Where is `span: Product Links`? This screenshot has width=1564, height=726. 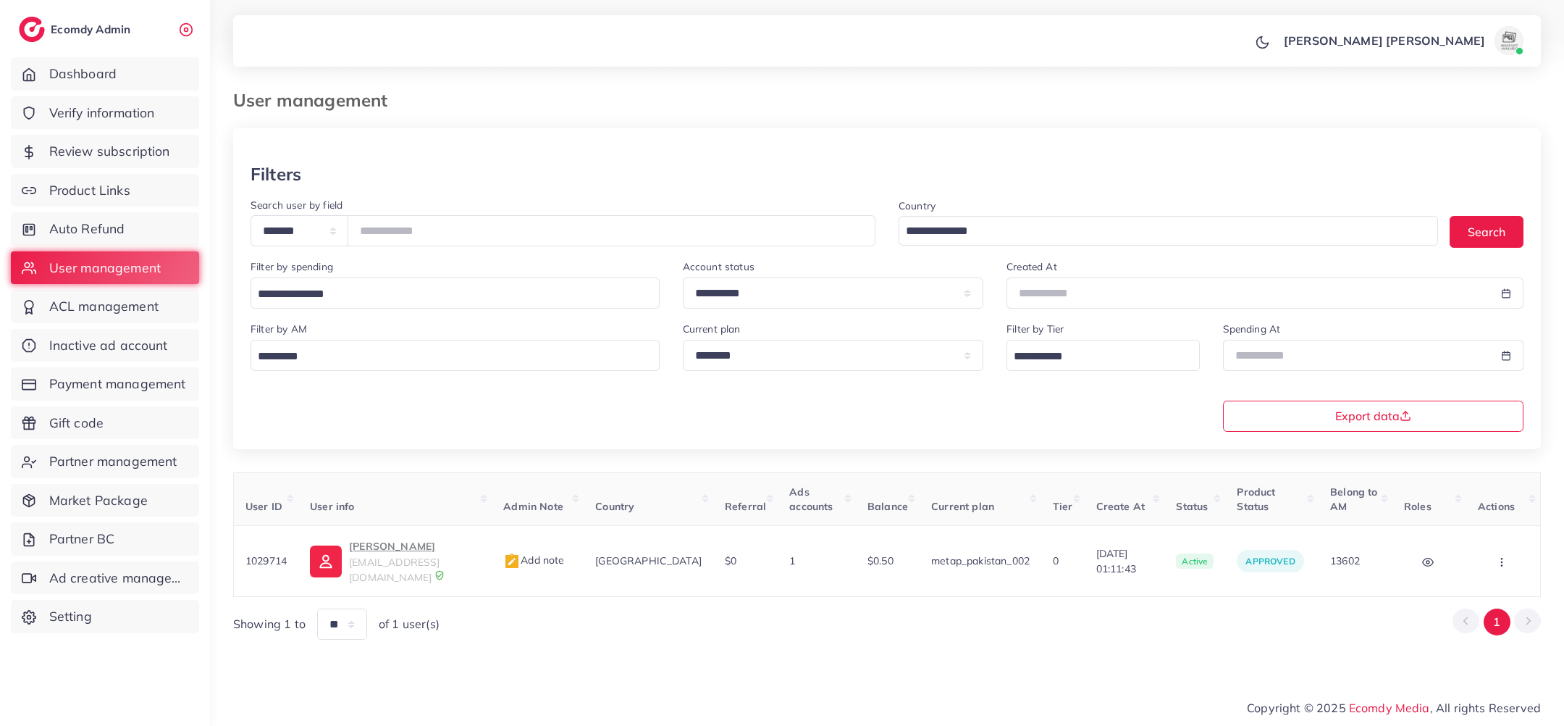 span: Product Links is located at coordinates (90, 190).